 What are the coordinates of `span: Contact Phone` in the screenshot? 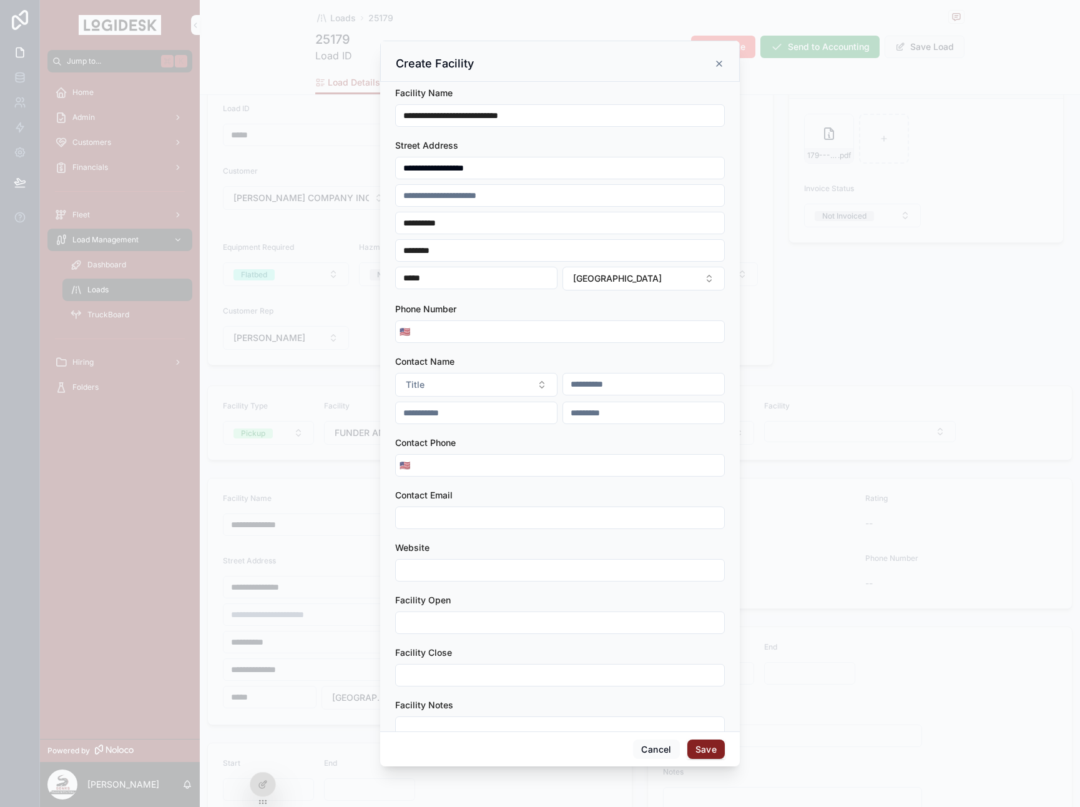 It's located at (425, 442).